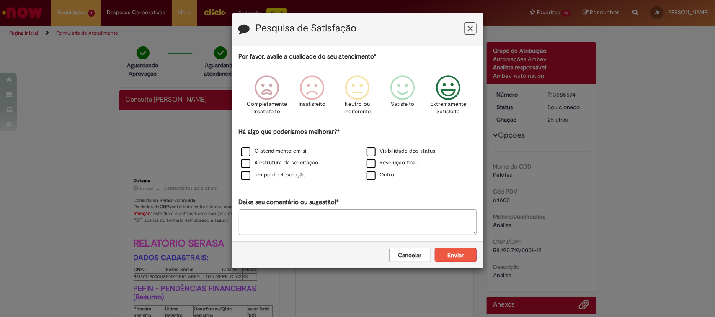 This screenshot has height=317, width=715. Describe the element at coordinates (274, 151) in the screenshot. I see `label: O atendimento em si` at that location.